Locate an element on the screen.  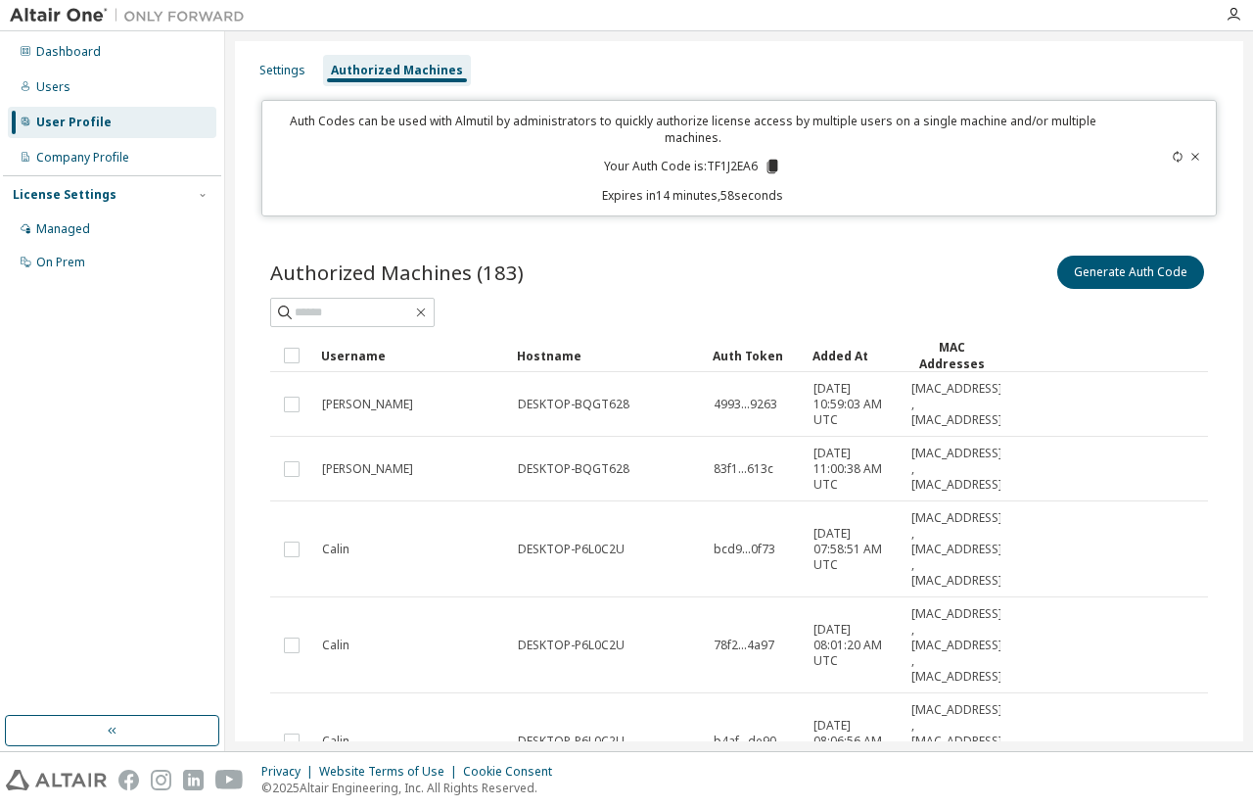
div: Managed is located at coordinates (63, 229).